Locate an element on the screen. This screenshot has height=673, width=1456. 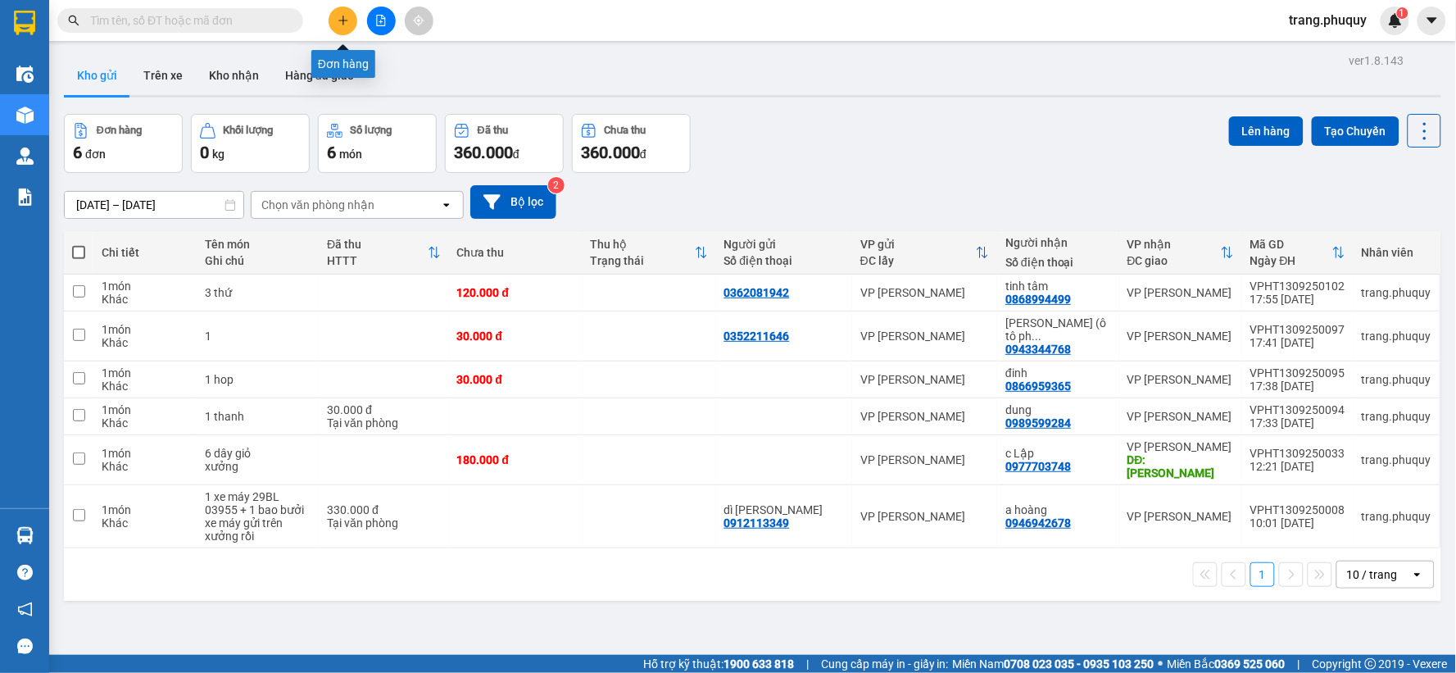
div: ĐC giao is located at coordinates (1174, 261).